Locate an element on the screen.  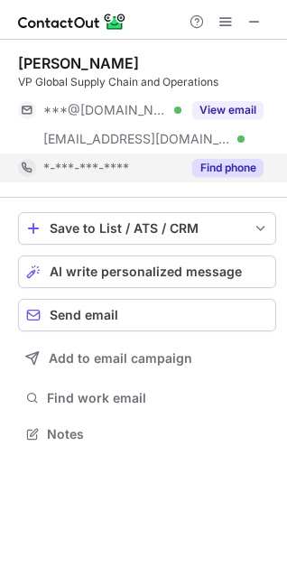
button: Find work email is located at coordinates (147, 398).